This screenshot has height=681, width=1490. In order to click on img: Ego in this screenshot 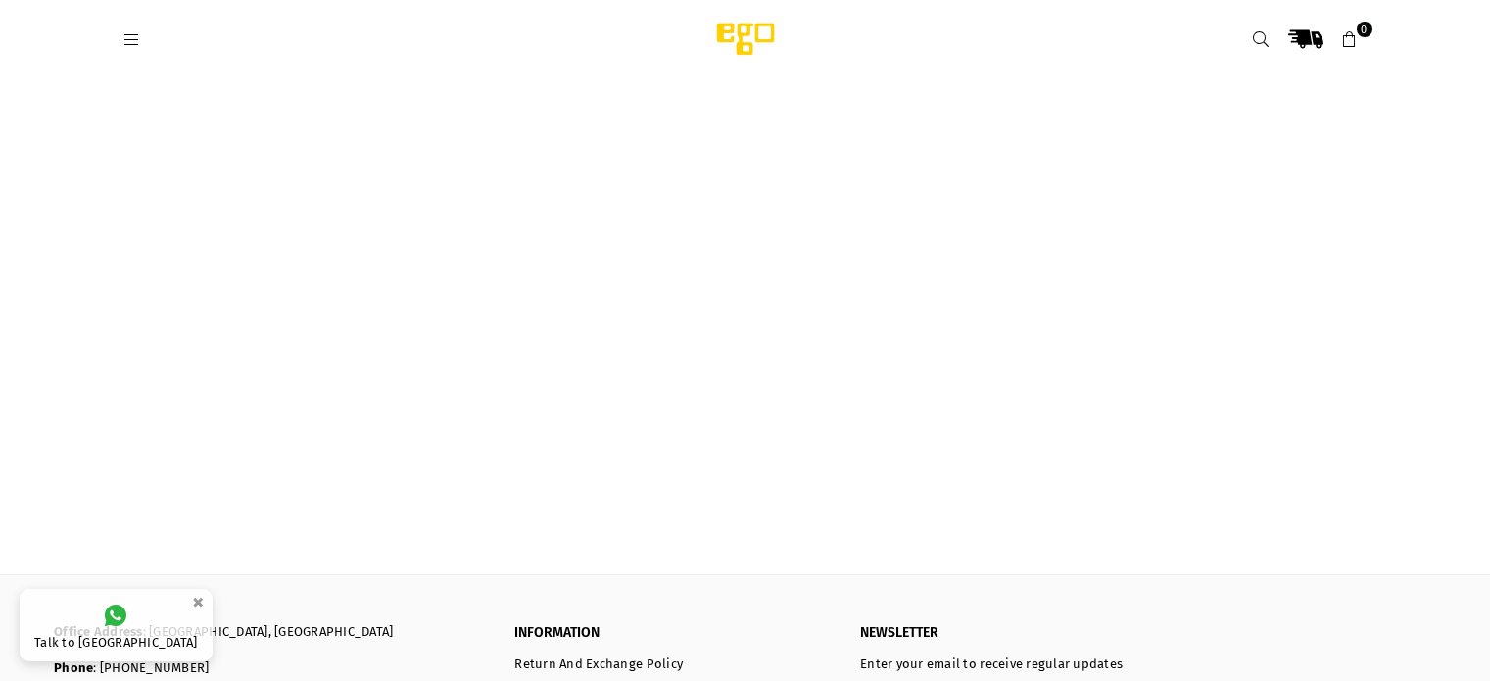, I will do `click(746, 39)`.